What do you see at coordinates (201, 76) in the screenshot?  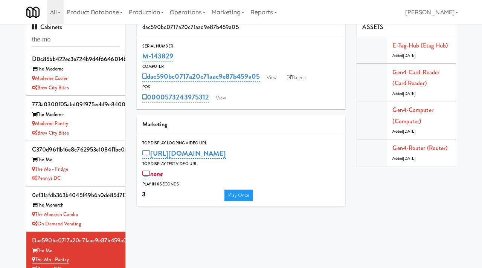 I see `a: dac590bc0717a20c71aac9e87b459a05` at bounding box center [201, 76].